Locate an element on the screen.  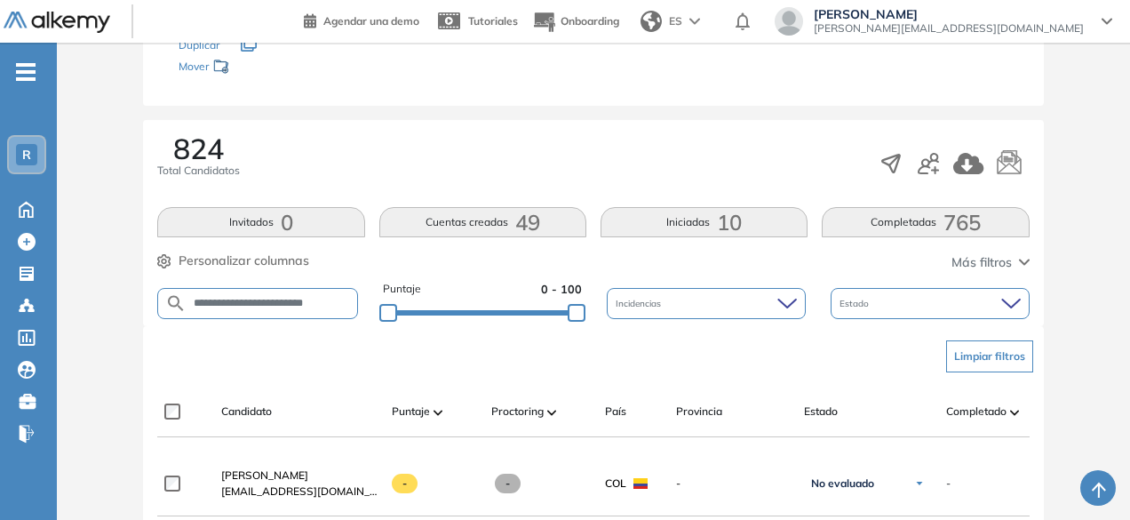
img: Logo is located at coordinates (57, 22).